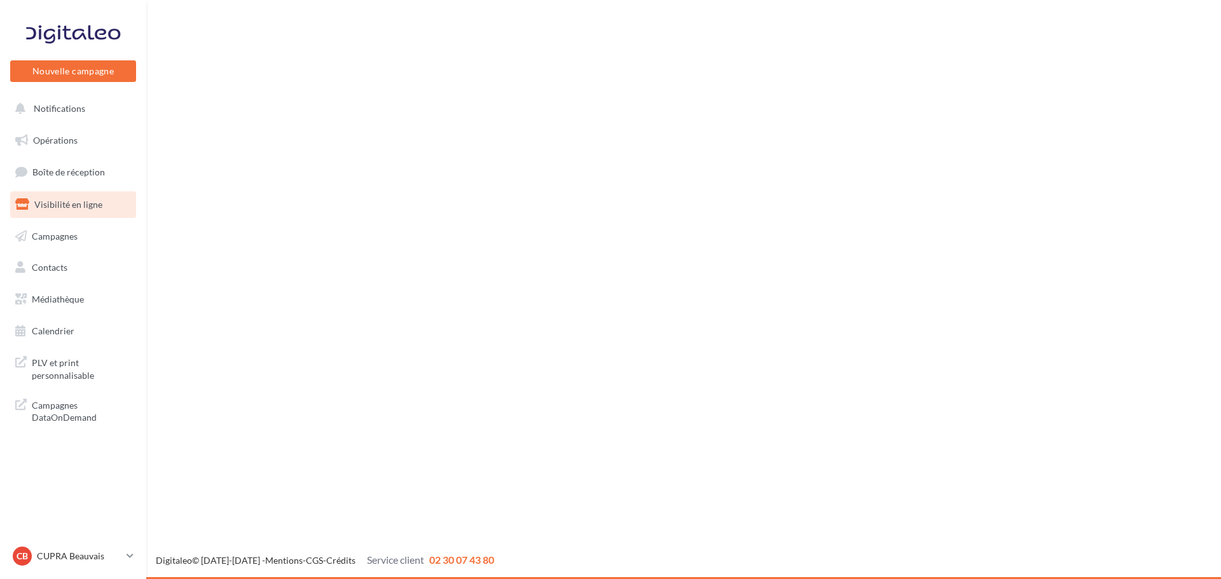 This screenshot has height=579, width=1221. What do you see at coordinates (69, 172) in the screenshot?
I see `span: Boîte de réception` at bounding box center [69, 172].